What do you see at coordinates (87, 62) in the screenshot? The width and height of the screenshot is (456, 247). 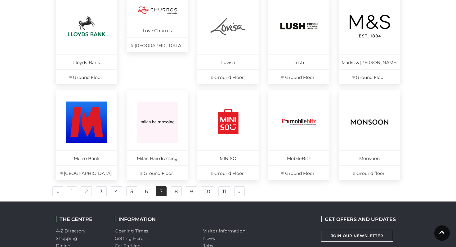 I see `p: Lloyds Bank` at bounding box center [87, 62].